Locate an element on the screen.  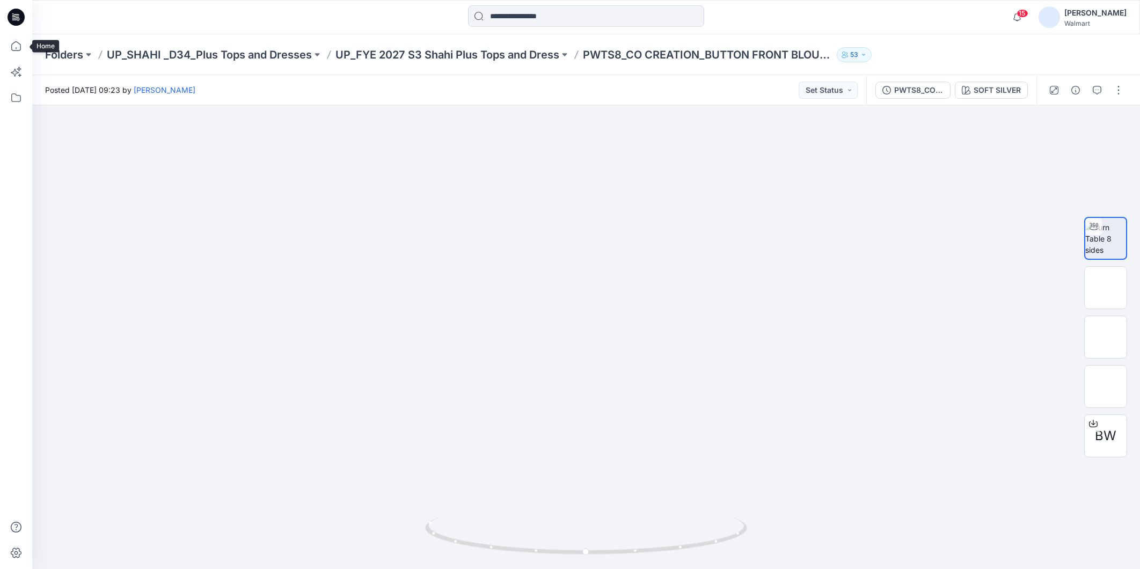
p: UP_SHAHI _D34_Plus Tops and Dresses is located at coordinates (209, 55).